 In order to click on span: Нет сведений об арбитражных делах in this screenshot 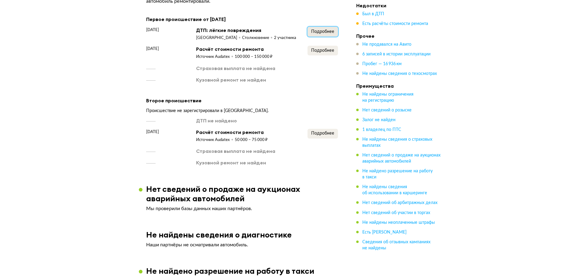, I will do `click(400, 203)`.